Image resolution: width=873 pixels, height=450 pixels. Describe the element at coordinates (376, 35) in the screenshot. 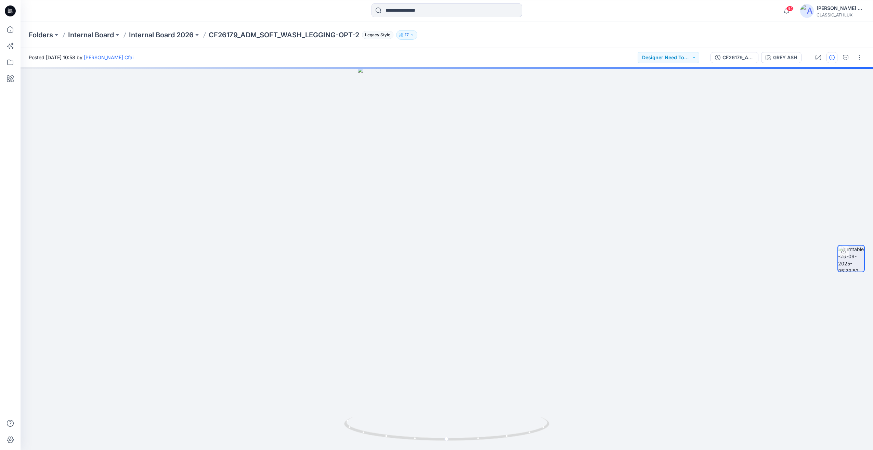

I see `button: Legacy Style` at that location.